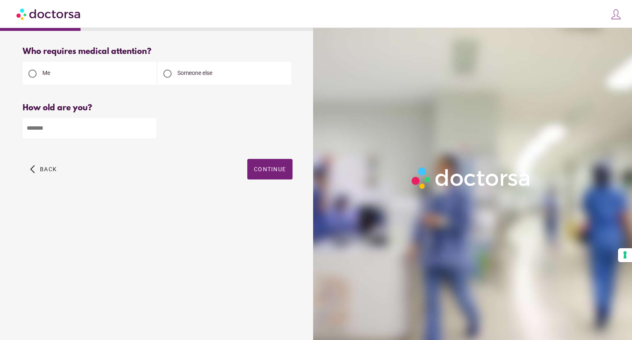  I want to click on span: Someone else, so click(194, 73).